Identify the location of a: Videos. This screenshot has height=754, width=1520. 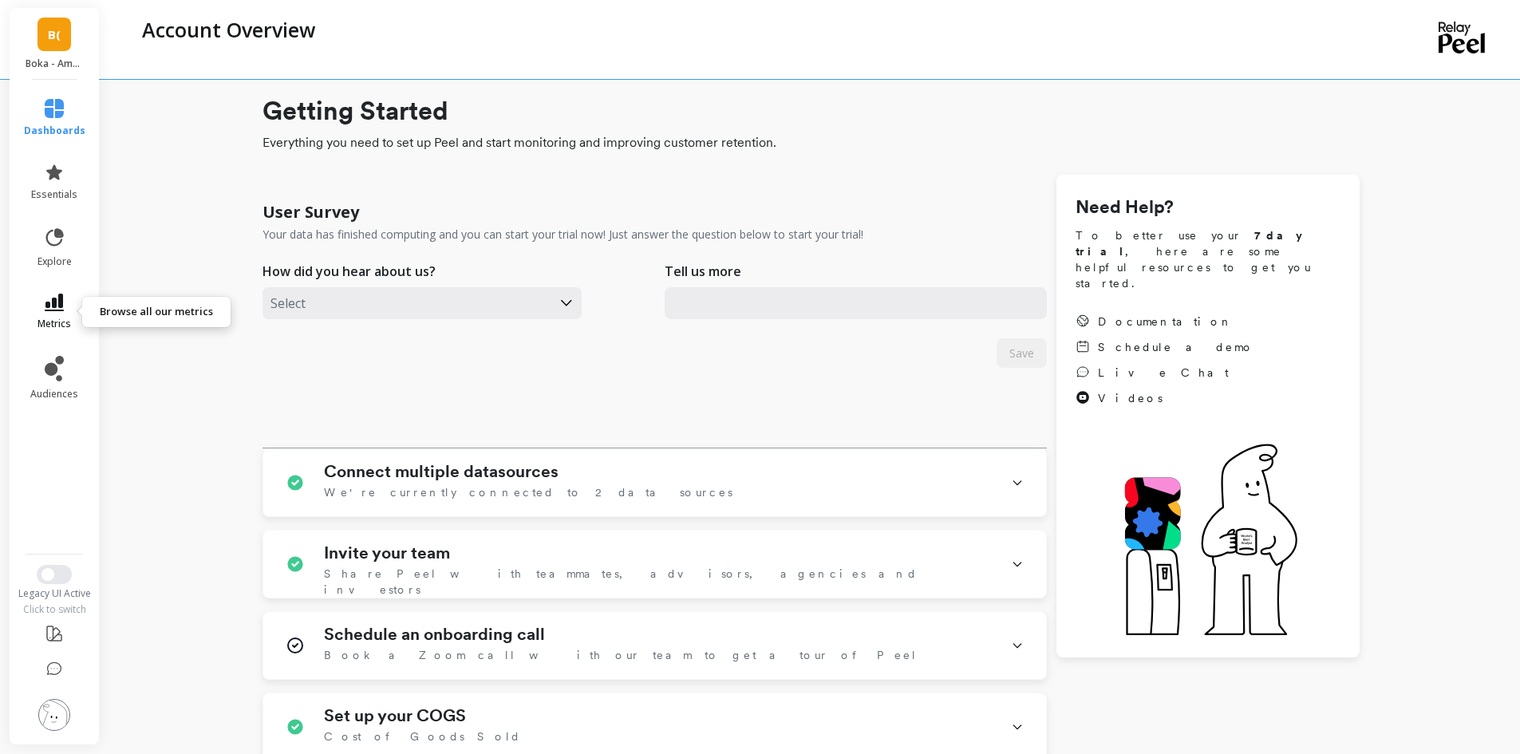
(1165, 398).